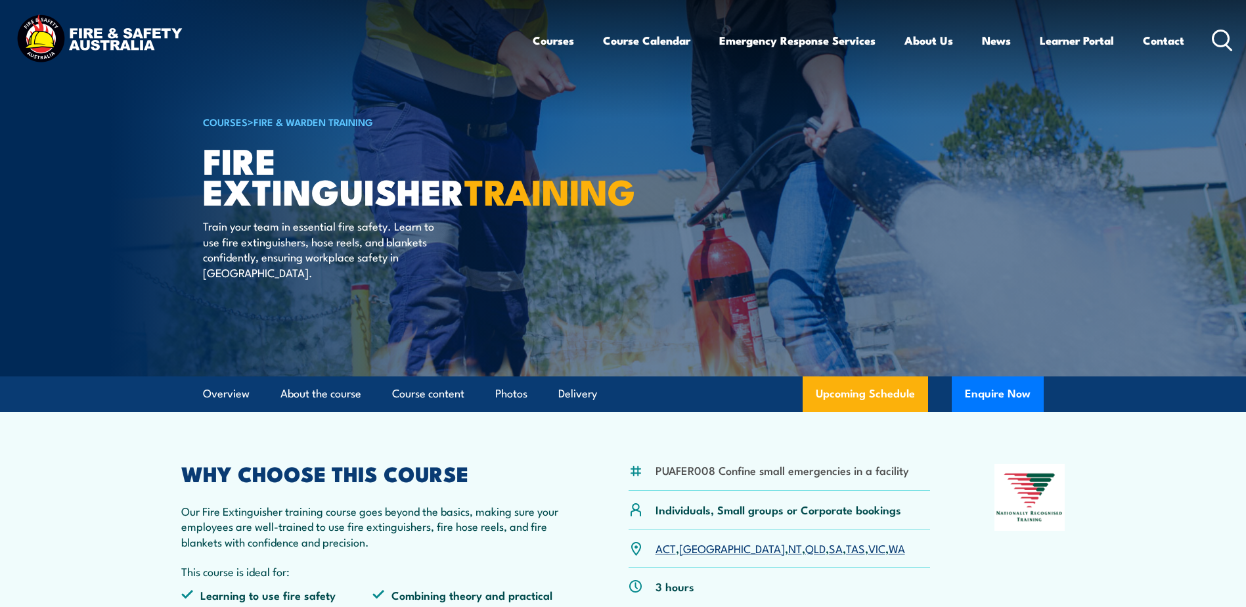  What do you see at coordinates (1164, 40) in the screenshot?
I see `a: Contact` at bounding box center [1164, 40].